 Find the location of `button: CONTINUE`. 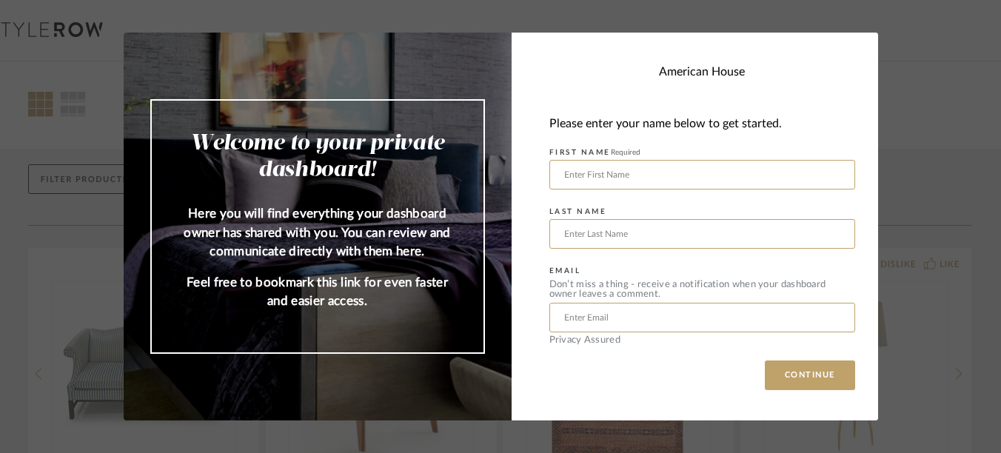

button: CONTINUE is located at coordinates (810, 375).